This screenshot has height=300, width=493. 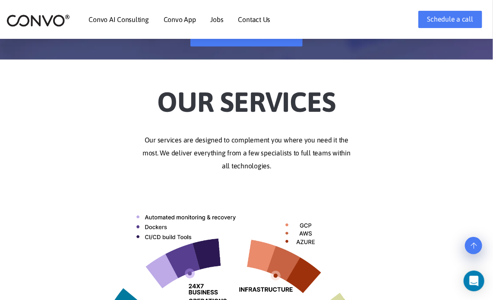 I want to click on a: Convo AI Consulting, so click(x=118, y=19).